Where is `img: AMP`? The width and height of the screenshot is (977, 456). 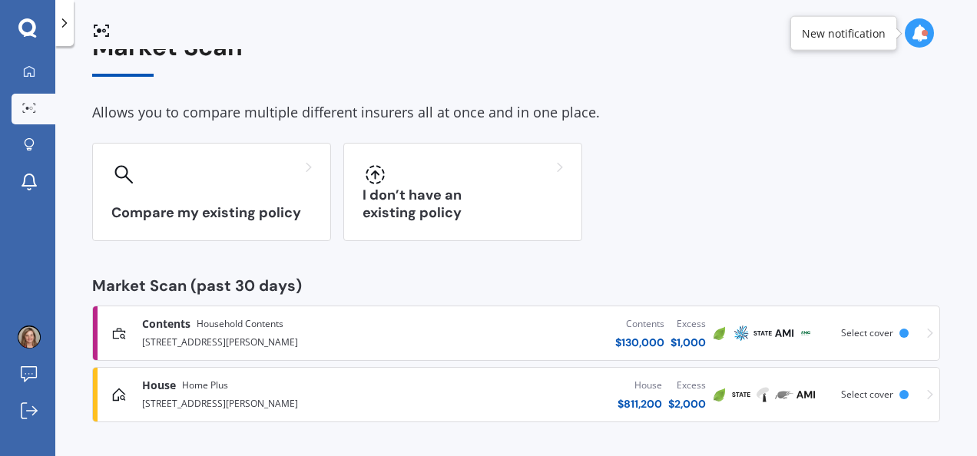 img: AMP is located at coordinates (741, 333).